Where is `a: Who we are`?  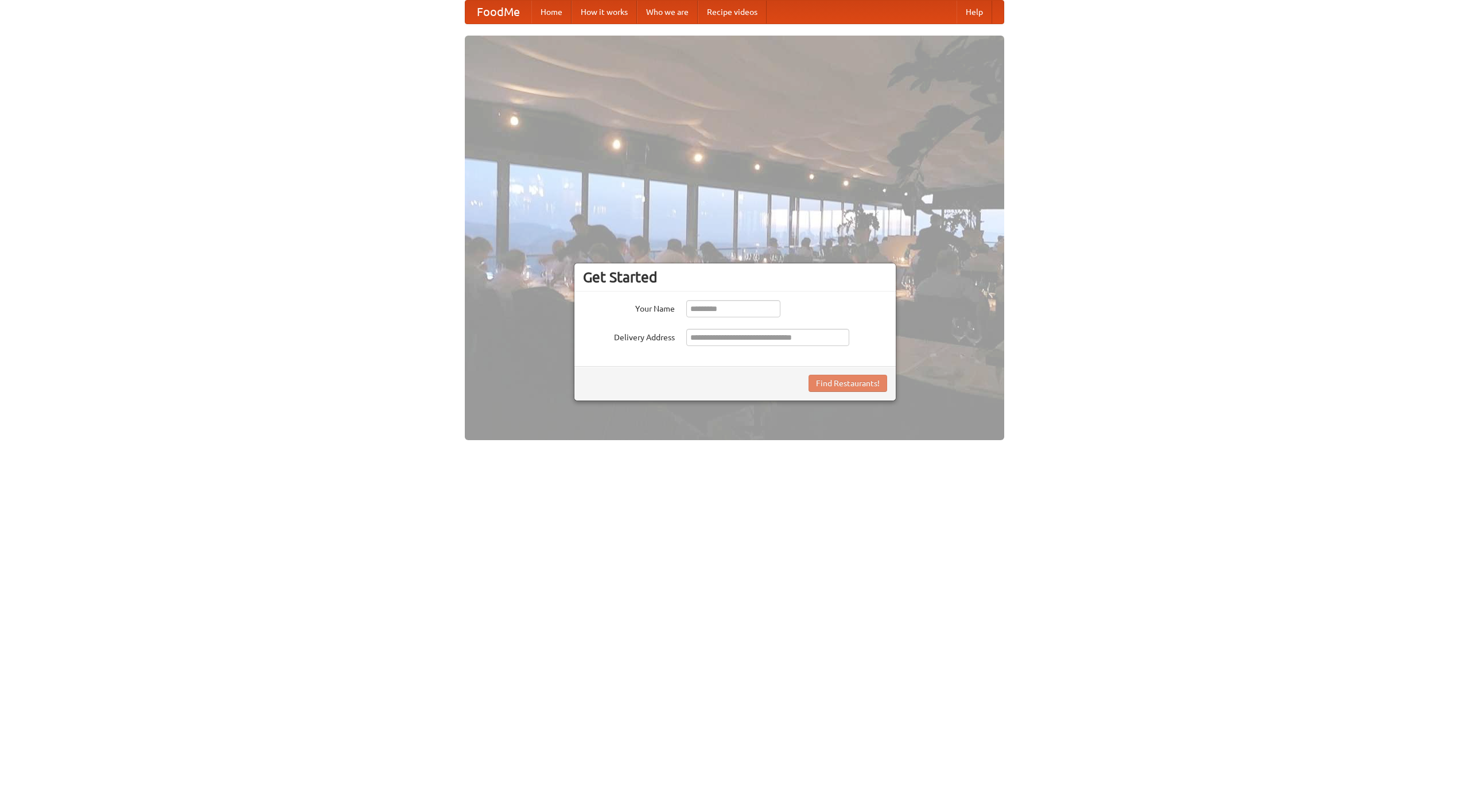
a: Who we are is located at coordinates (667, 12).